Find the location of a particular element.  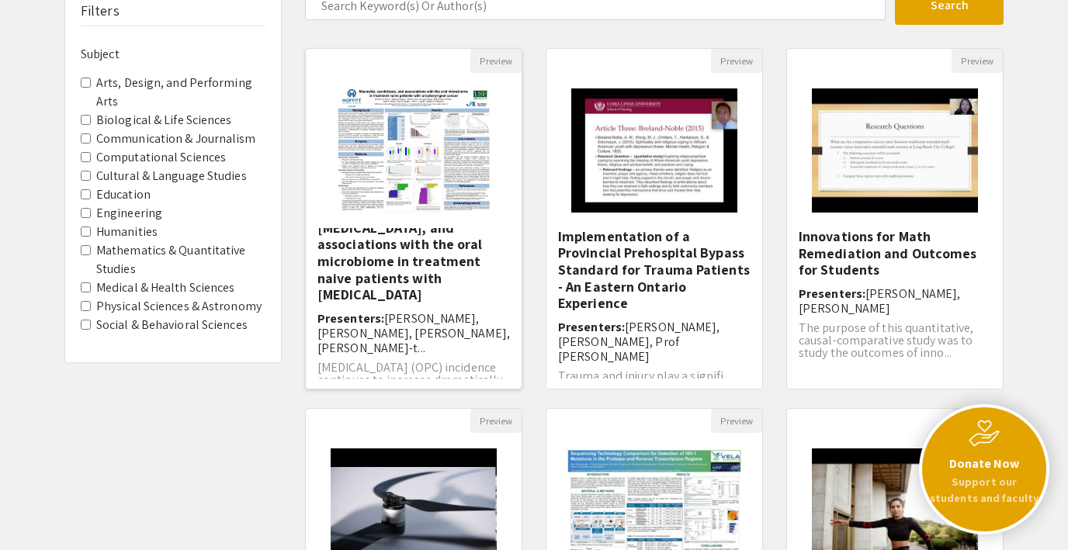

label: Engineering is located at coordinates (129, 214).